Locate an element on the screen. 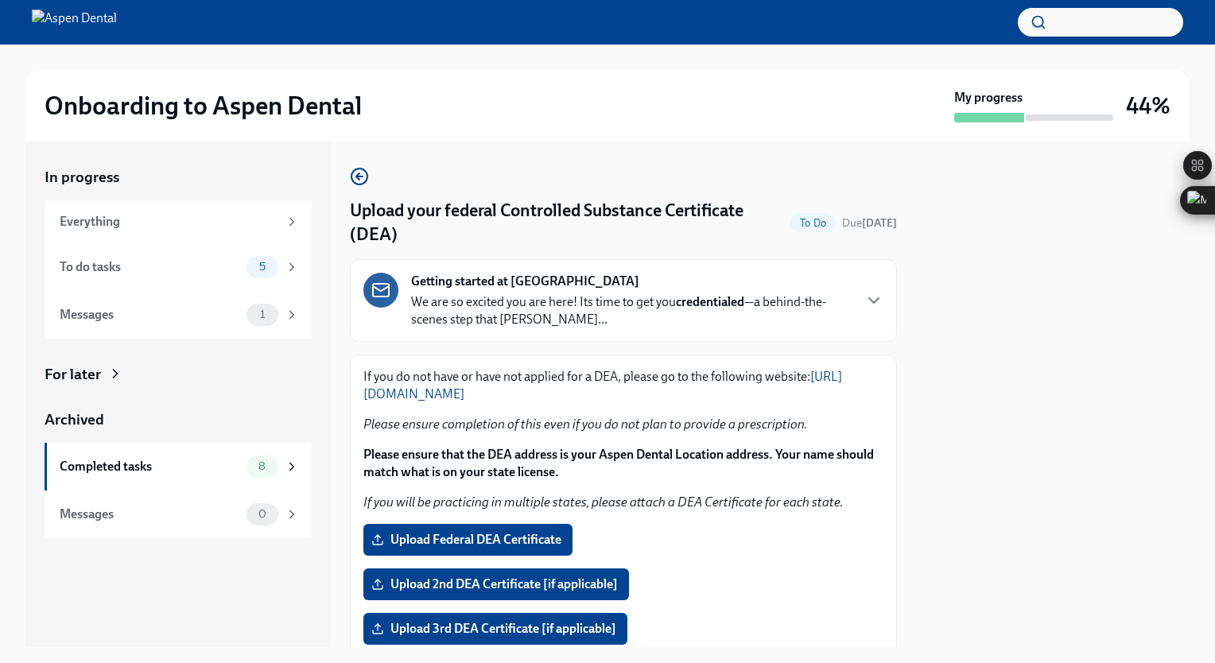  em: Please ensure completion of this even if you do not plan to provide a prescription. is located at coordinates (585, 424).